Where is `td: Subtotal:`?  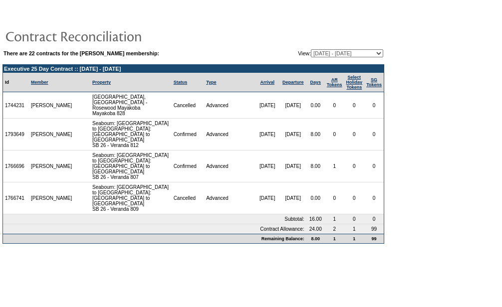
td: Subtotal: is located at coordinates (155, 219).